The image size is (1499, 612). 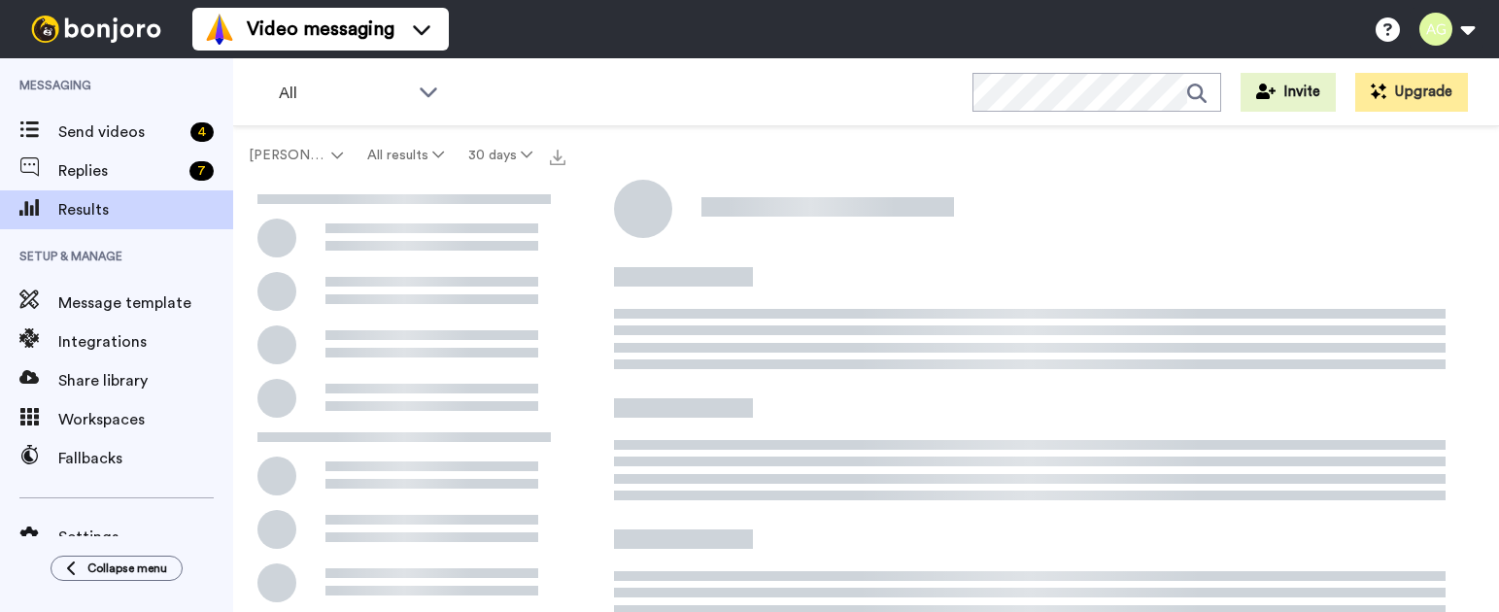 I want to click on button: Upgrade, so click(x=1412, y=92).